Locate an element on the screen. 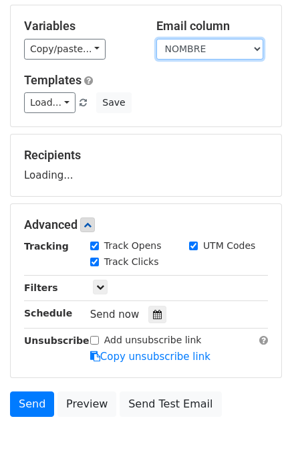 The height and width of the screenshot is (451, 292). h5: Variables is located at coordinates (80, 26).